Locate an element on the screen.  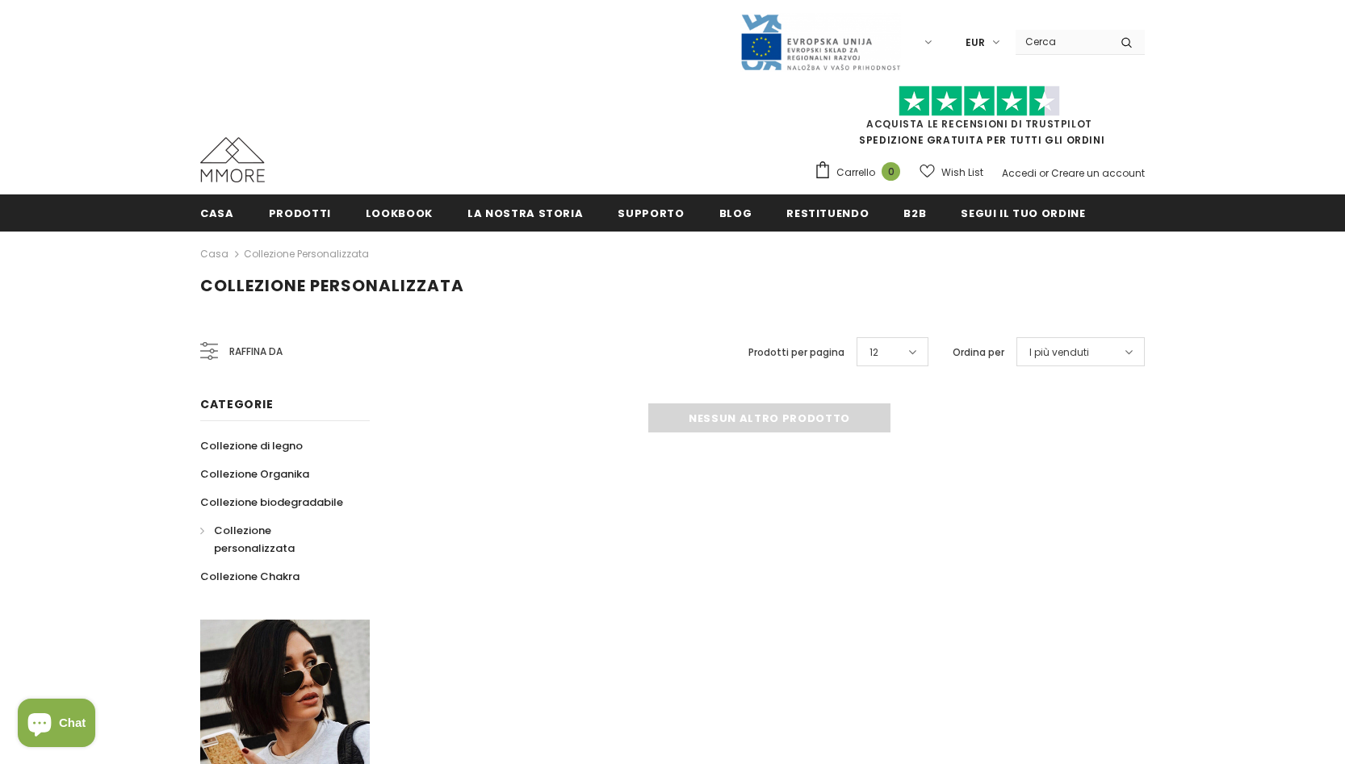
inbox-online-store-chat: Shopify online store chat is located at coordinates (56, 725).